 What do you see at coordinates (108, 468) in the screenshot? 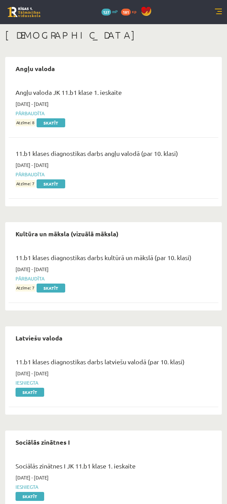
I see `div: Sociālās zinātnes I JK 11.b1 klase 1. ieskaite` at bounding box center [108, 468].